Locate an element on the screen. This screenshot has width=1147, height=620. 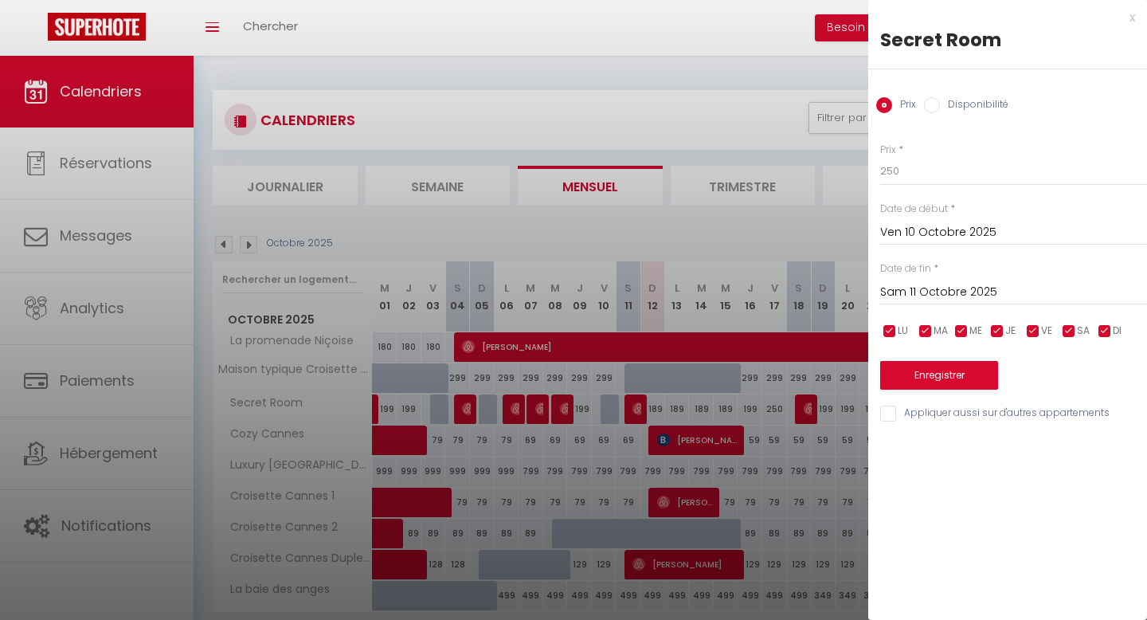
span: JE is located at coordinates (1010, 330).